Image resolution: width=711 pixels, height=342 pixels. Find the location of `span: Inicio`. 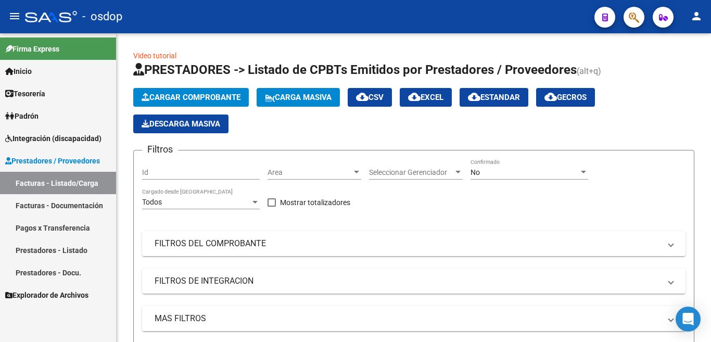

span: Inicio is located at coordinates (18, 71).